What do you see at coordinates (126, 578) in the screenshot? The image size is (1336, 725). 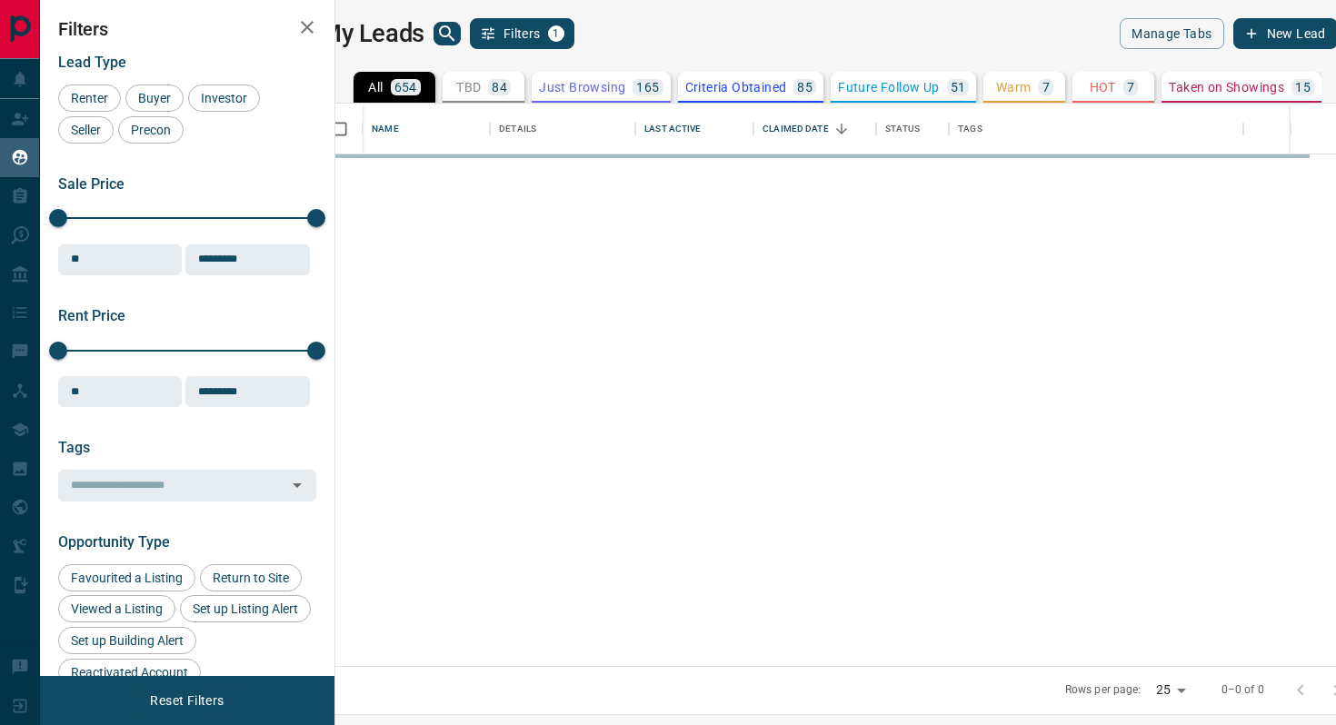 I see `span: Favourited a Listing` at bounding box center [126, 578].